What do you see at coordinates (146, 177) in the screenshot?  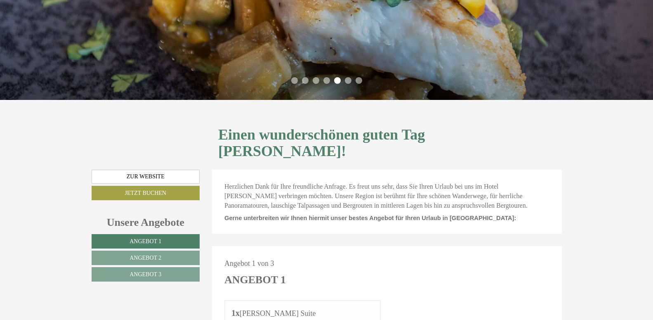 I see `a: Zur Website` at bounding box center [146, 177].